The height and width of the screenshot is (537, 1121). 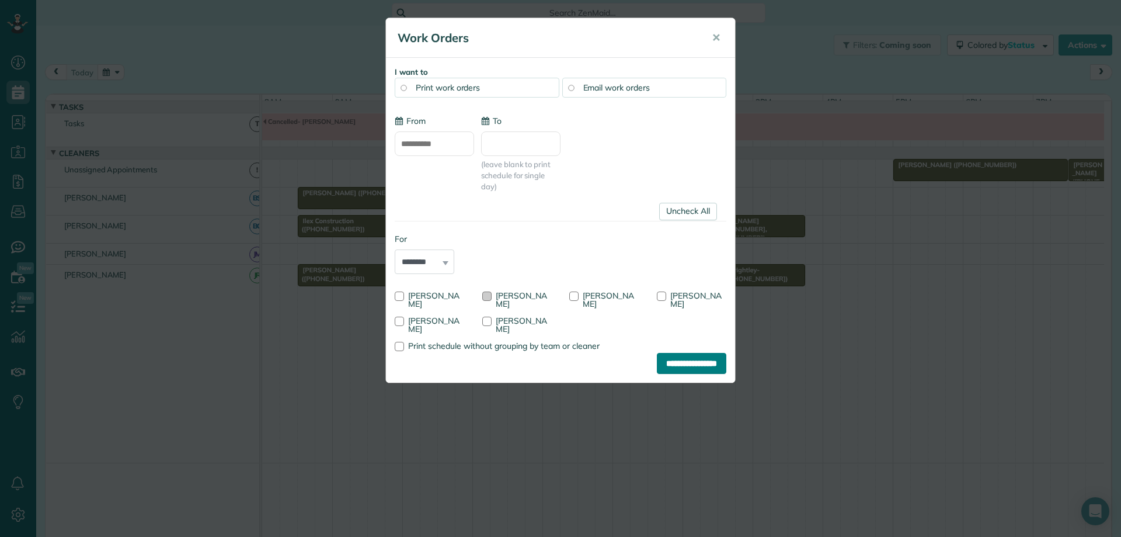 I want to click on label: For, so click(x=424, y=239).